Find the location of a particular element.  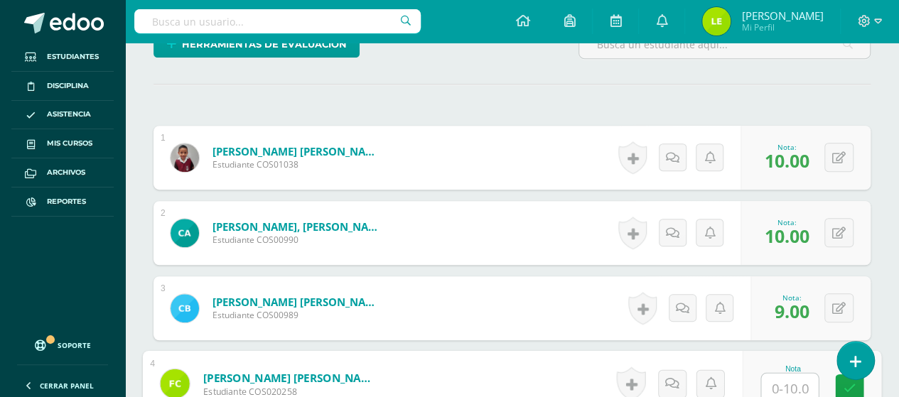

input: Busca un usuario... is located at coordinates (277, 21).